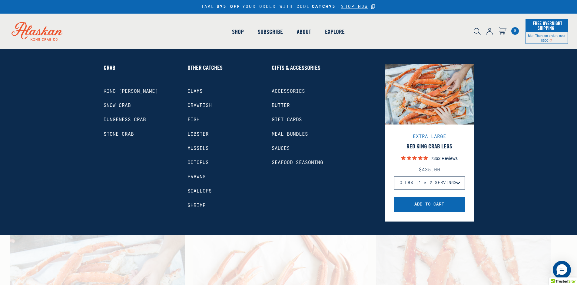 The image size is (577, 285). I want to click on a: Mussels, so click(218, 149).